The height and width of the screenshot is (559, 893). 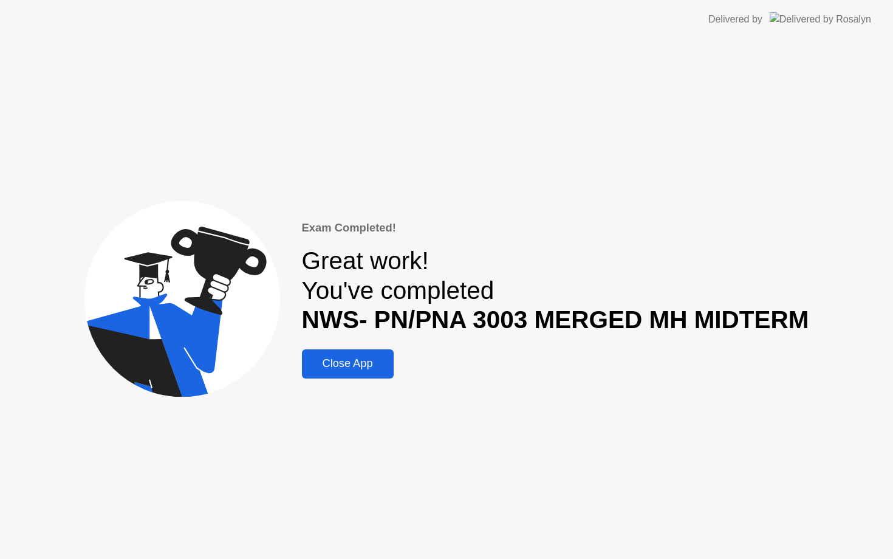 I want to click on div: Great work! You've completed, so click(x=555, y=290).